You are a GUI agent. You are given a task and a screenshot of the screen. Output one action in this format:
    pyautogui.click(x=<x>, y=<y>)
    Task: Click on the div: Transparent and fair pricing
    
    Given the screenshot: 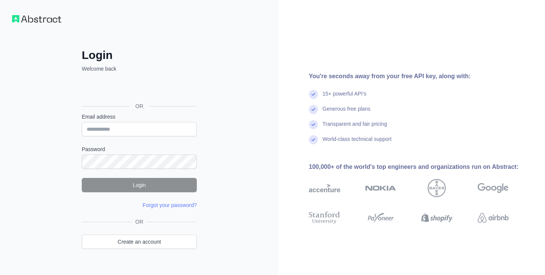 What is the action you would take?
    pyautogui.click(x=355, y=128)
    